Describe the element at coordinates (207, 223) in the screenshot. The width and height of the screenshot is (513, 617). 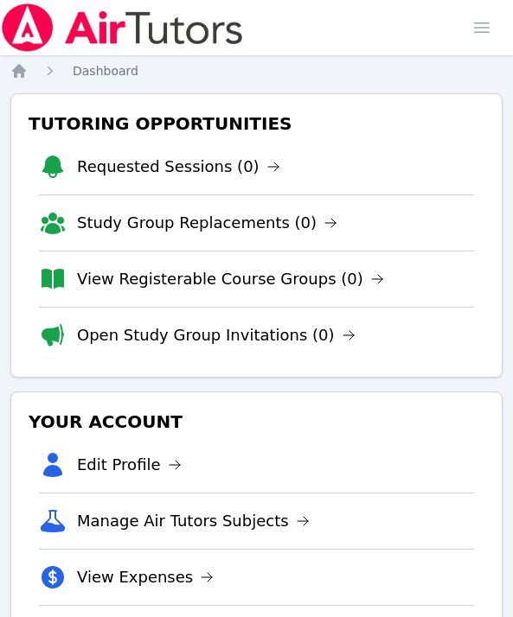
I see `a: Study Group Replacements (0)` at that location.